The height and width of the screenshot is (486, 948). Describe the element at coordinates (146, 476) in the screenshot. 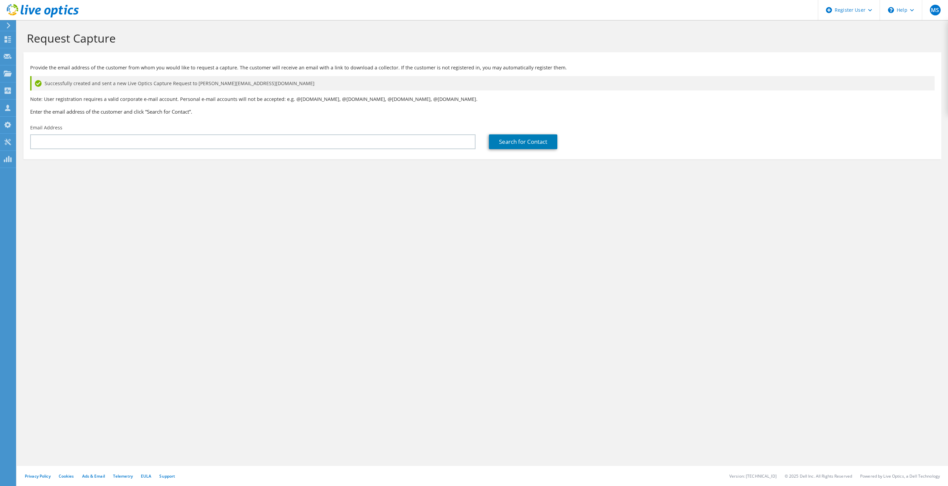

I see `a: EULA` at that location.